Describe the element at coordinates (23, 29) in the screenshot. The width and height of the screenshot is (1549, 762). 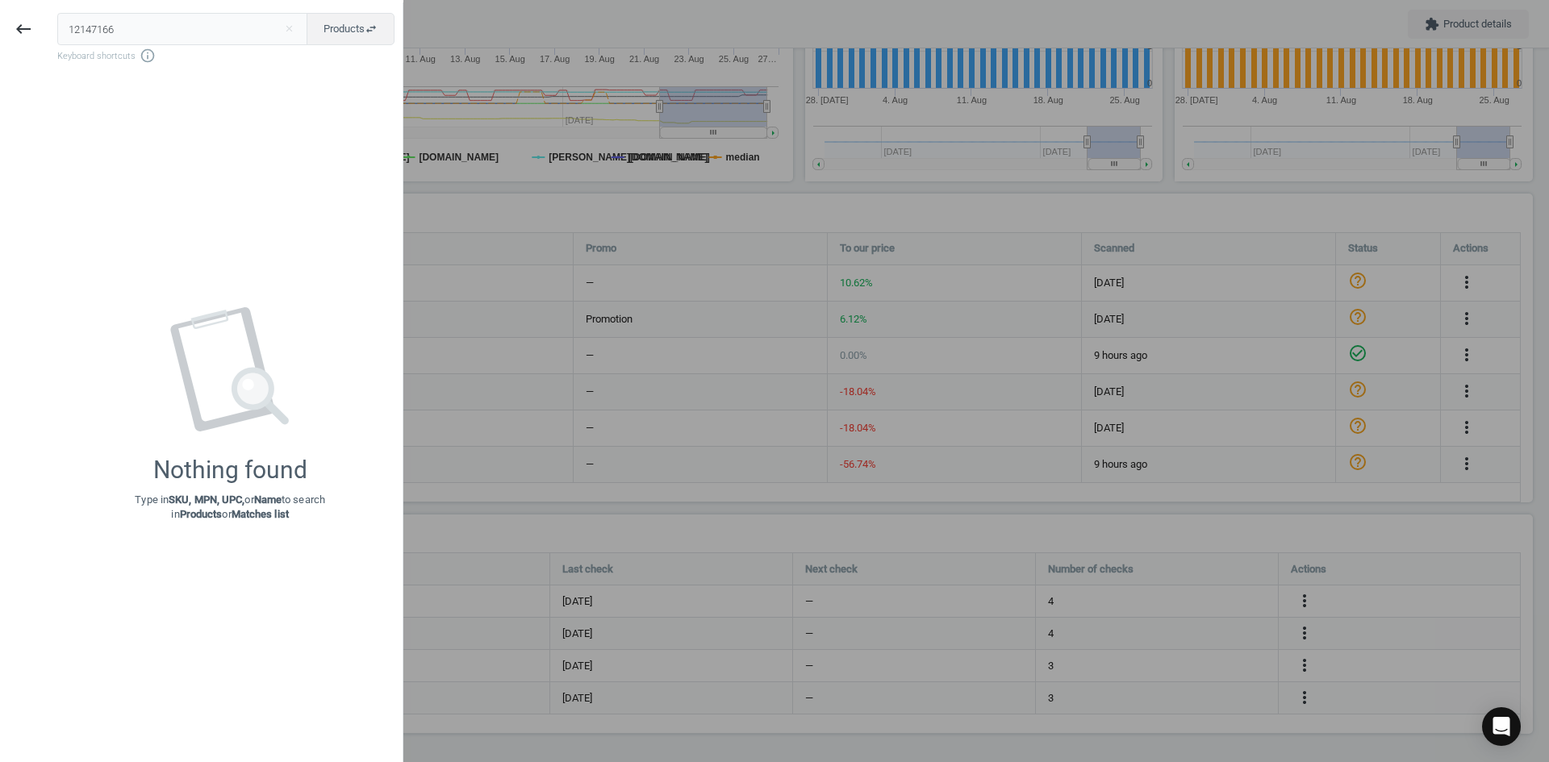
I see `button: keyboard_backspace` at that location.